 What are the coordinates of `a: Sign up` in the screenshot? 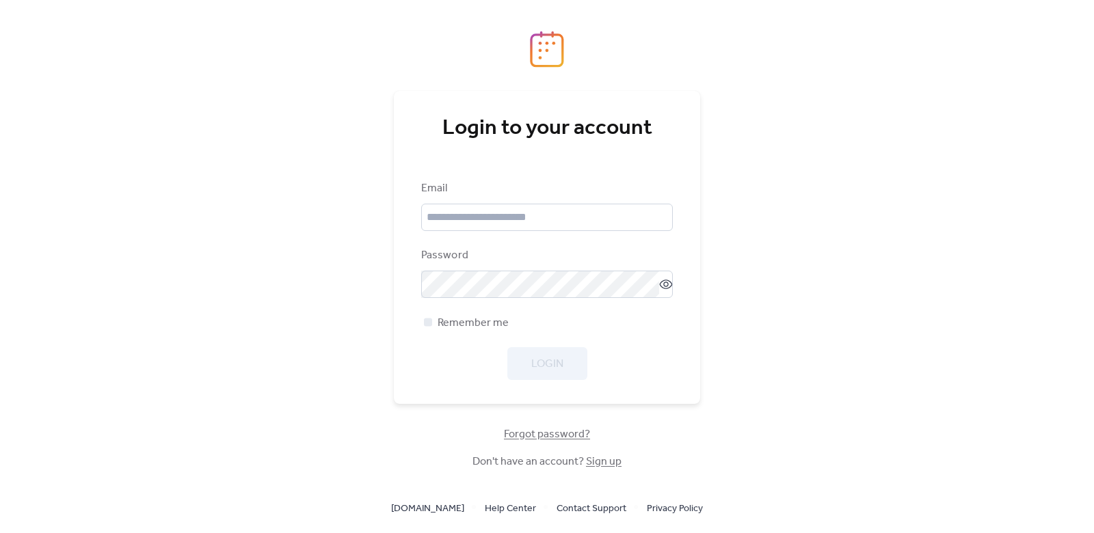 It's located at (604, 462).